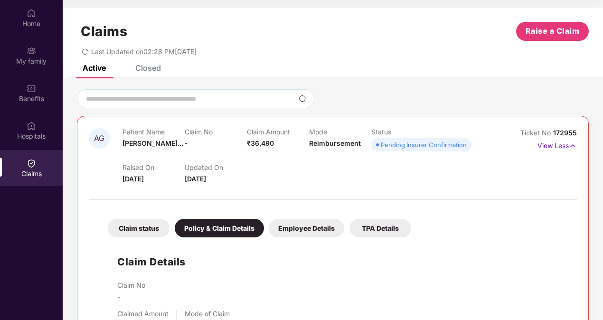 The image size is (603, 320). I want to click on p: View Less, so click(557, 144).